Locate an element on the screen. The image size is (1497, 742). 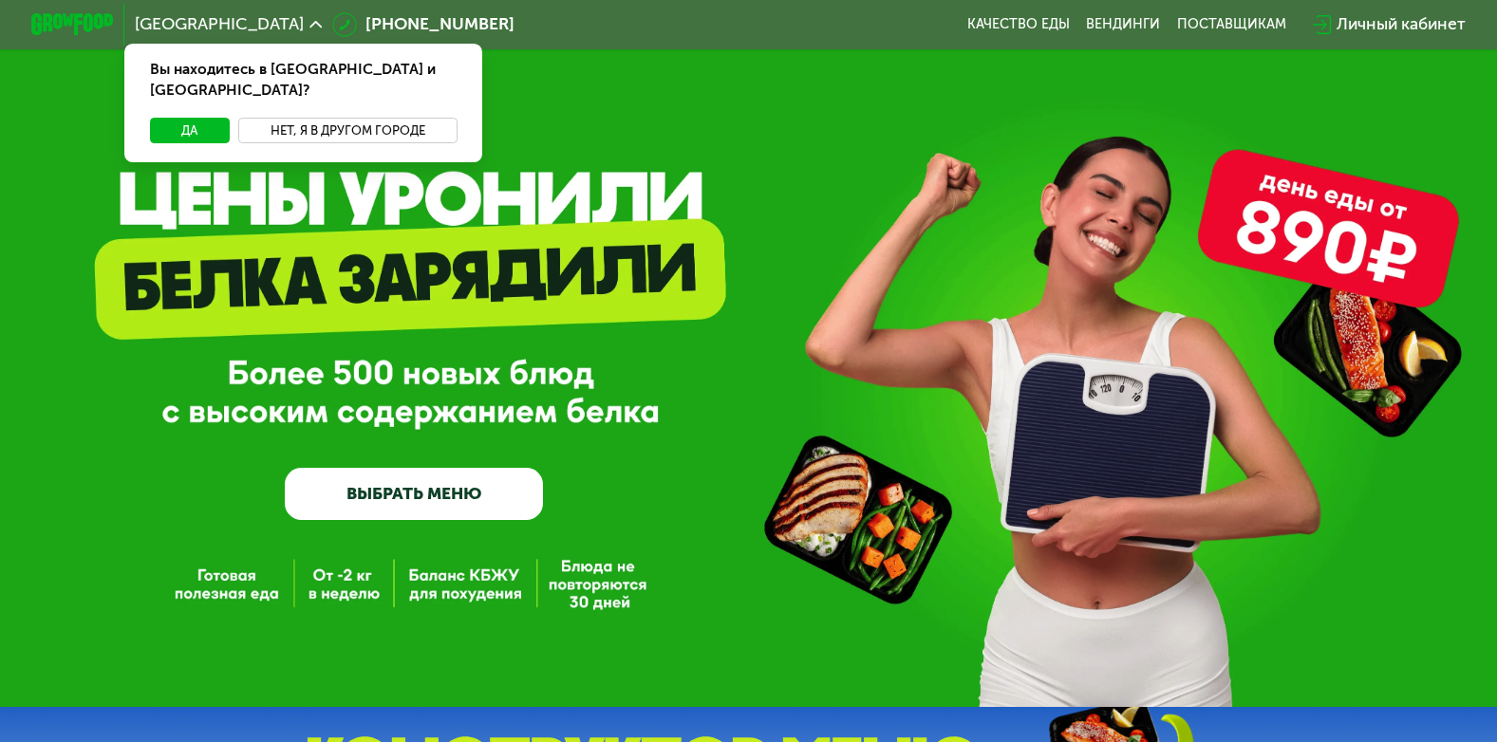
div: Личный кабинет is located at coordinates (1401, 25).